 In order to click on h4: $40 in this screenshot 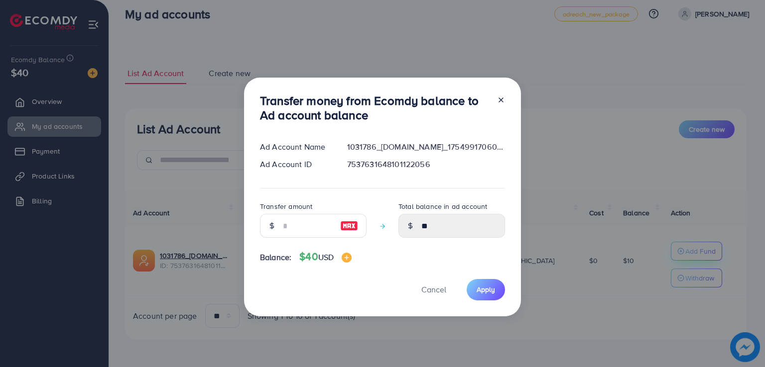, I will do `click(325, 257)`.